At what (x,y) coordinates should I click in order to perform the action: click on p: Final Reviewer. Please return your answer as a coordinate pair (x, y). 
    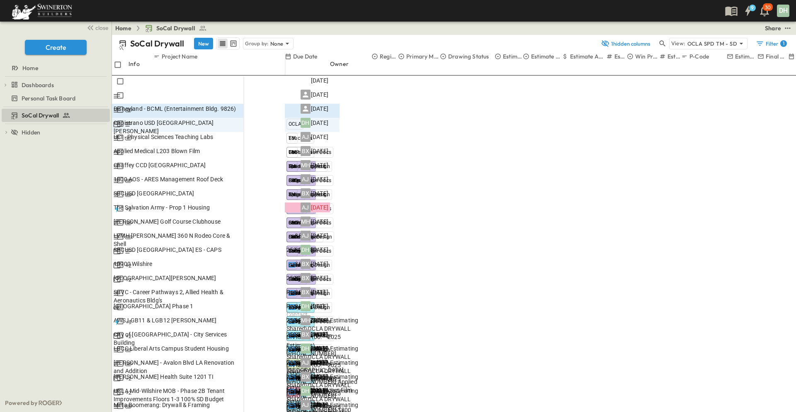
    Looking at the image, I should click on (777, 56).